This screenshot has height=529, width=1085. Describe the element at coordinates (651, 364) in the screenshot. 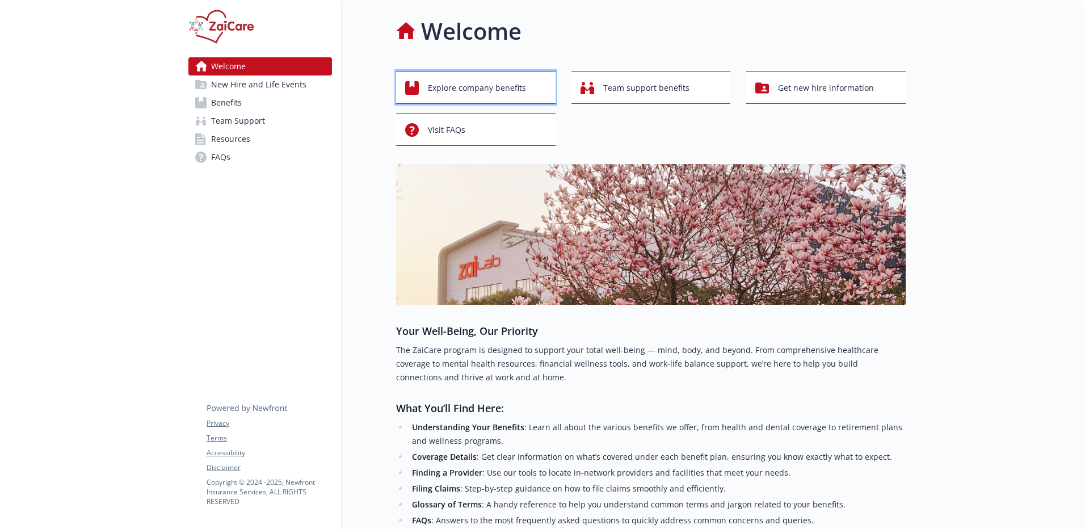

I see `p: The ZaiCare program is designed to support your total well-being — mind, body, and beyond. From c...` at that location.